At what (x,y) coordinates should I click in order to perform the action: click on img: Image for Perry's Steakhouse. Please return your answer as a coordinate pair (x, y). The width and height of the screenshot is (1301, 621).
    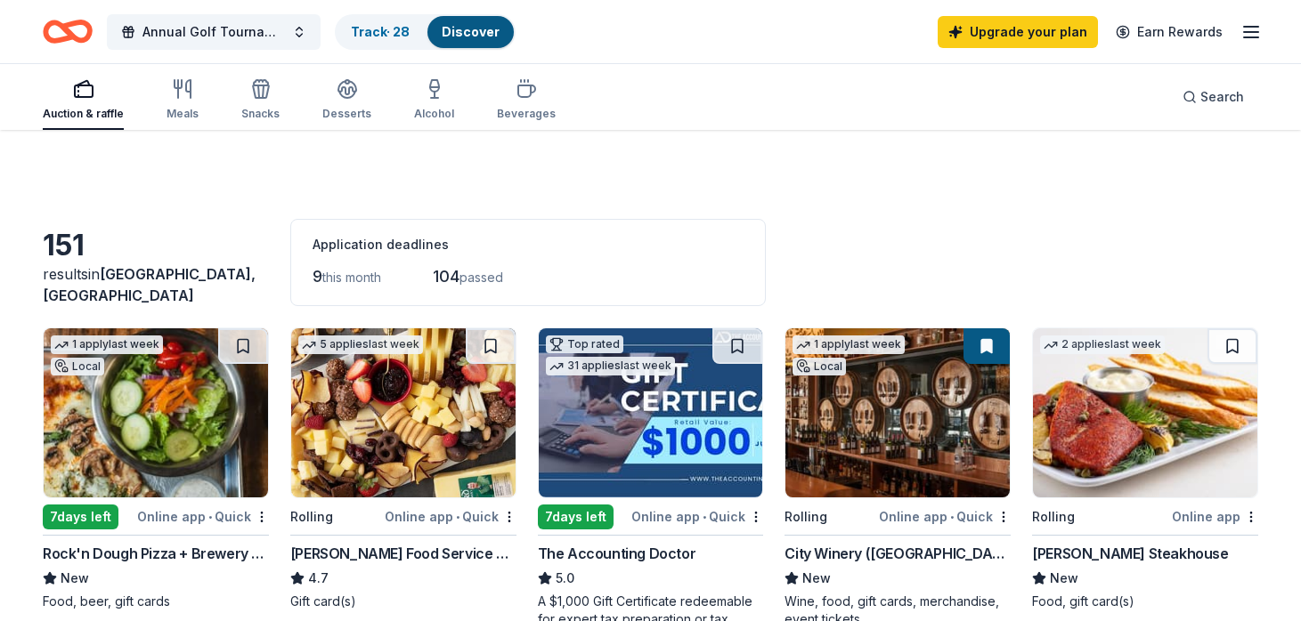
    Looking at the image, I should click on (1145, 413).